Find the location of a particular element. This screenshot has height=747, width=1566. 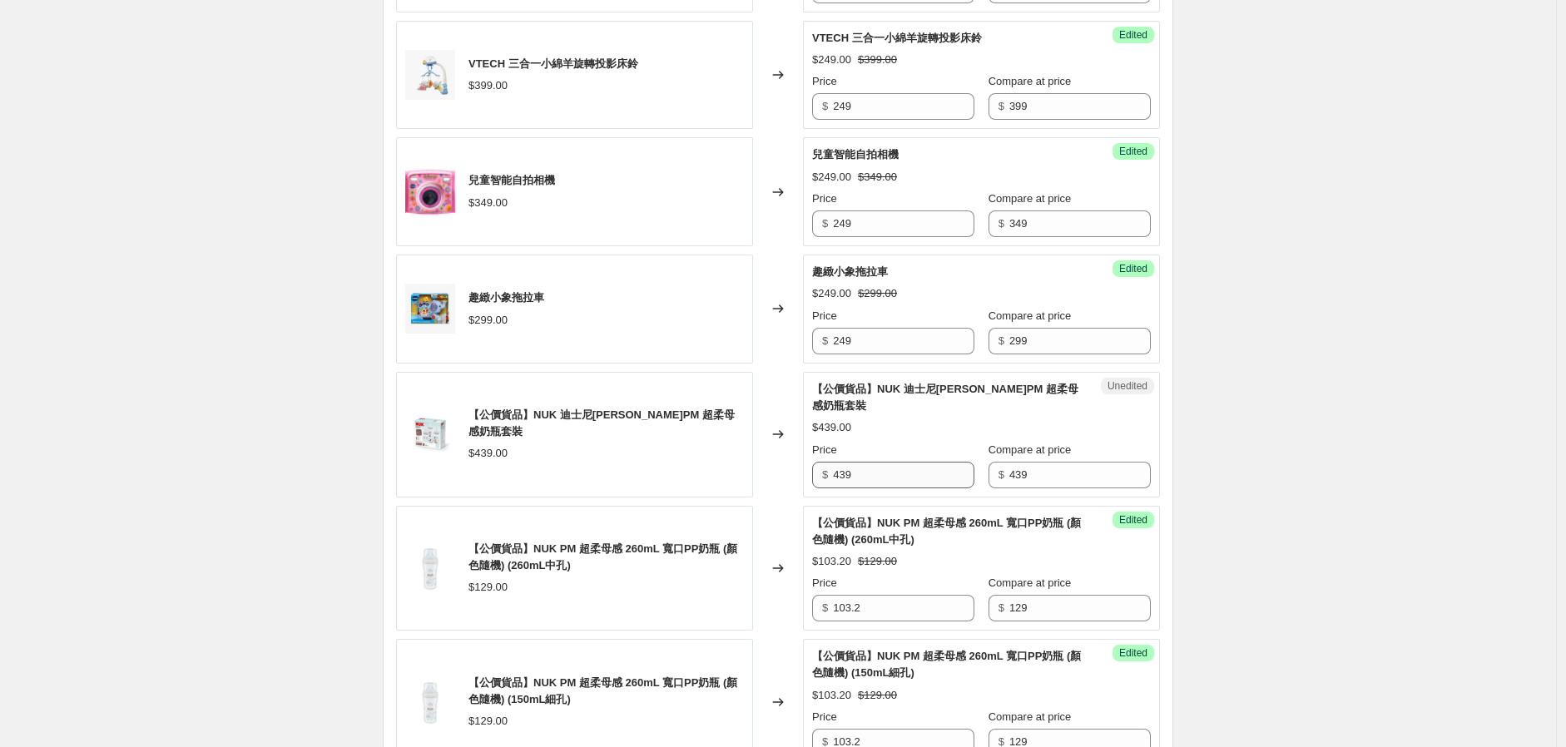

strike: $399.00 is located at coordinates (877, 60).